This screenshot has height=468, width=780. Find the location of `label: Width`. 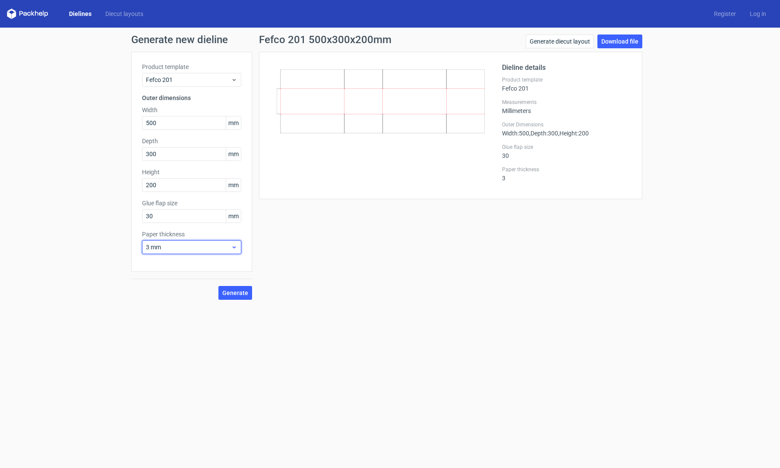

label: Width is located at coordinates (192, 110).